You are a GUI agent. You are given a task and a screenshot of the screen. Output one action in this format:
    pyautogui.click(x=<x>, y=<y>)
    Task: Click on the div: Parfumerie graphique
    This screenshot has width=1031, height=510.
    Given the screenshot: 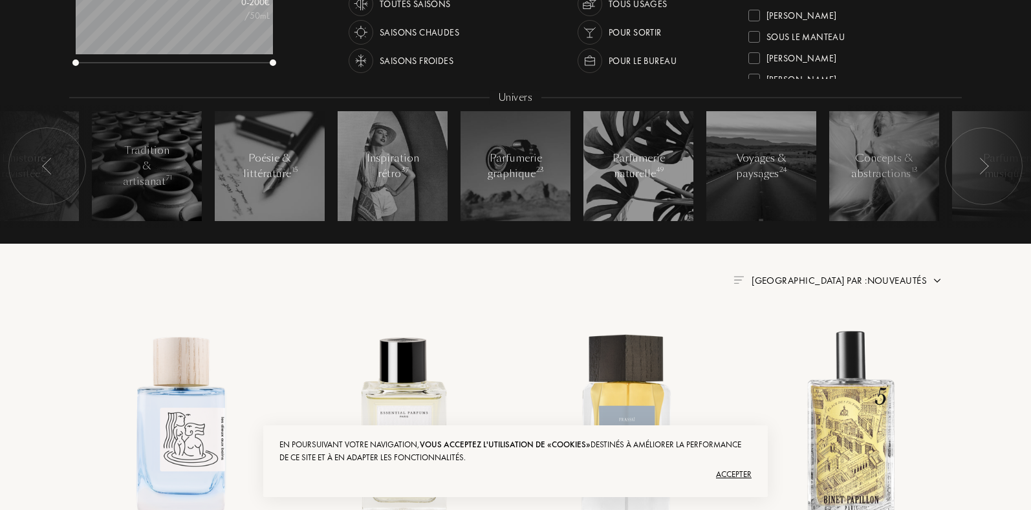 What is the action you would take?
    pyautogui.click(x=516, y=166)
    